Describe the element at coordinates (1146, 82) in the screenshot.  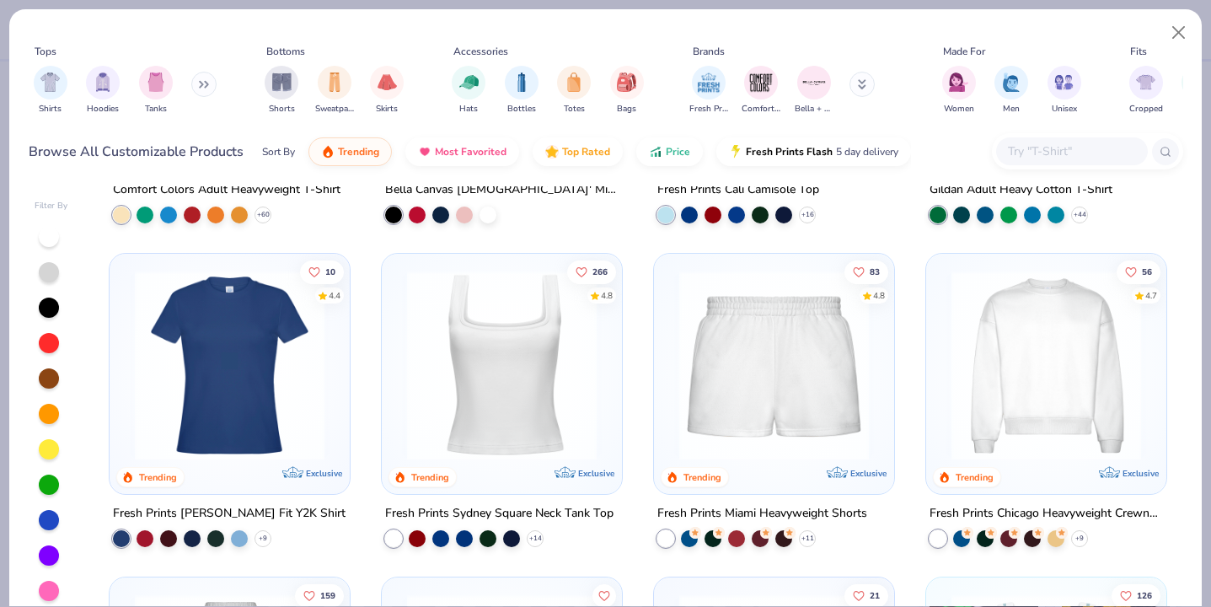
I see `img: Cropped Image` at that location.